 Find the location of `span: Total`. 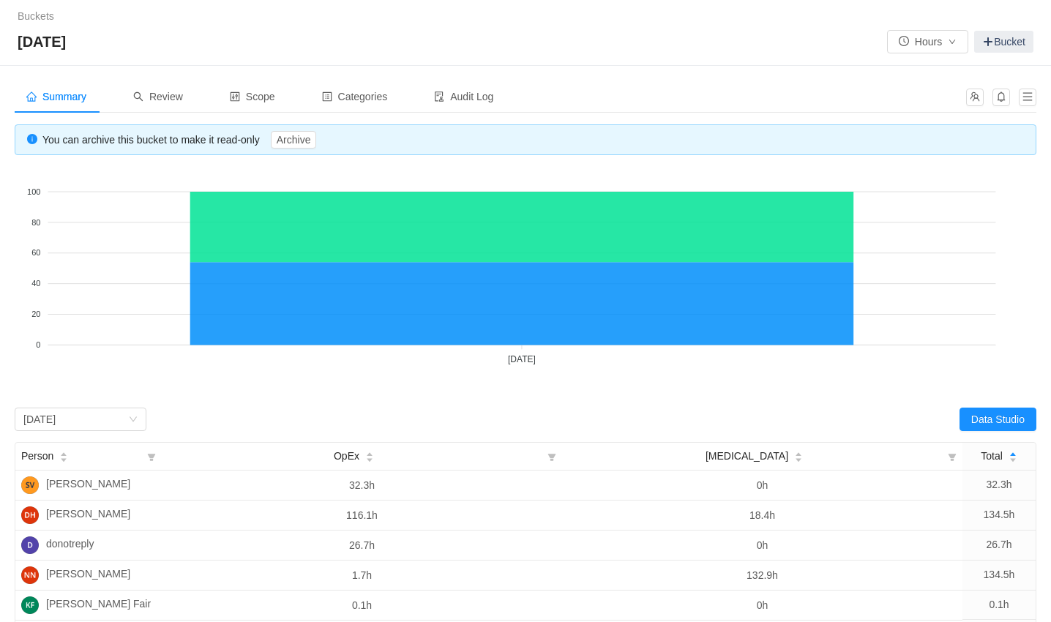

span: Total is located at coordinates (992, 456).